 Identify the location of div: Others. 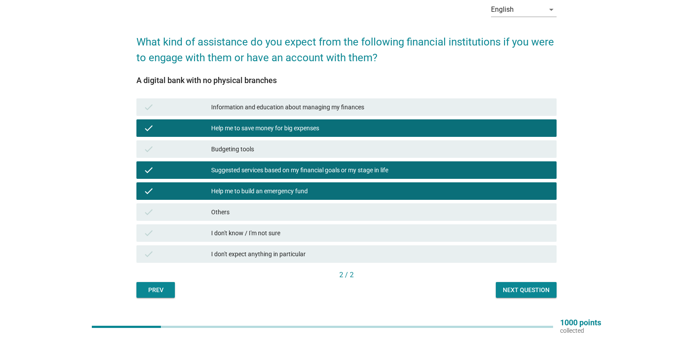
(380, 212).